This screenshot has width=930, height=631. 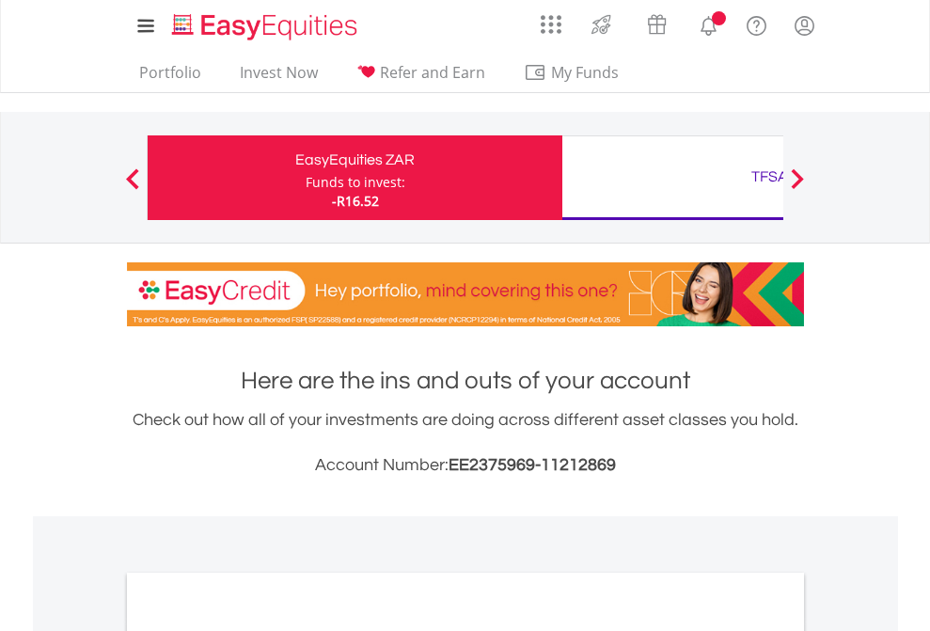 What do you see at coordinates (585, 72) in the screenshot?
I see `span: My Funds` at bounding box center [585, 72].